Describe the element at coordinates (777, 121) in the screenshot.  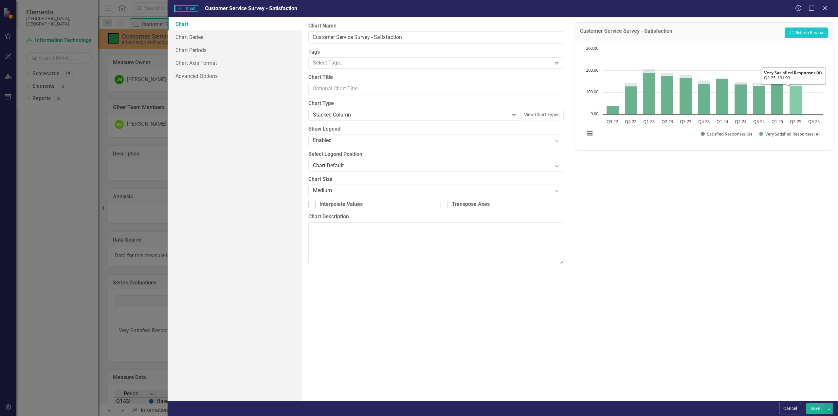
I see `text: Q1-25` at that location.